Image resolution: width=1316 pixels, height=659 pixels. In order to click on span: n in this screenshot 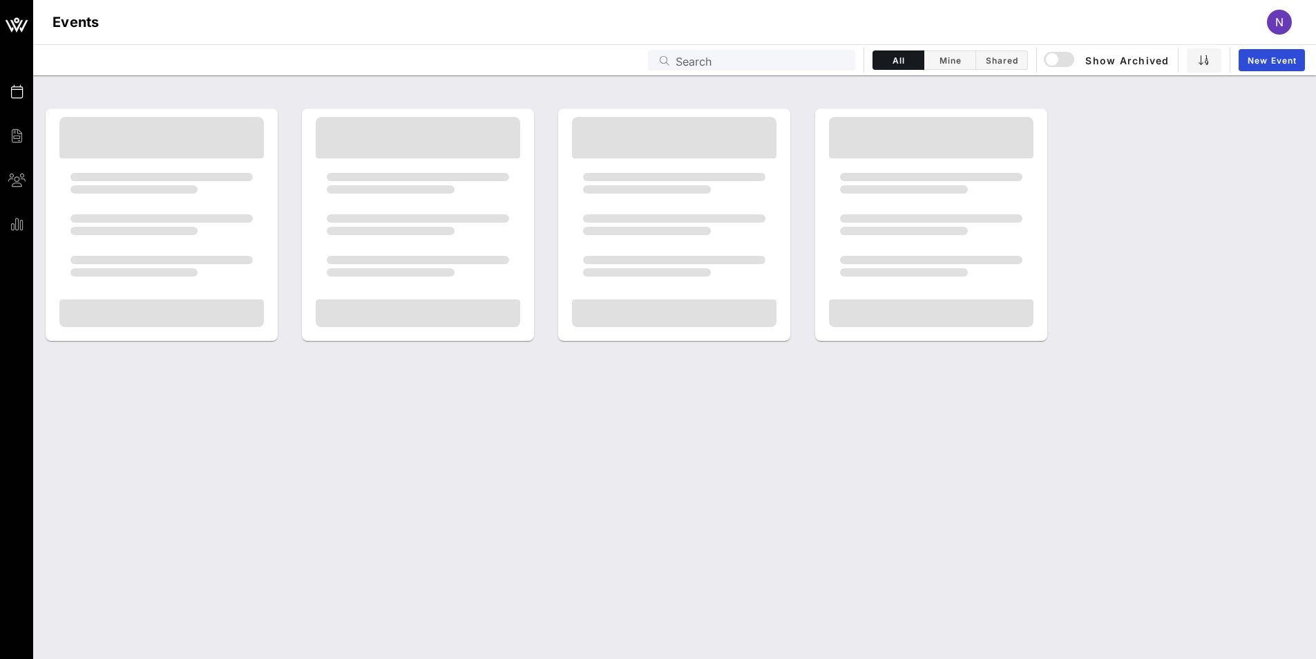, I will do `click(1280, 22)`.